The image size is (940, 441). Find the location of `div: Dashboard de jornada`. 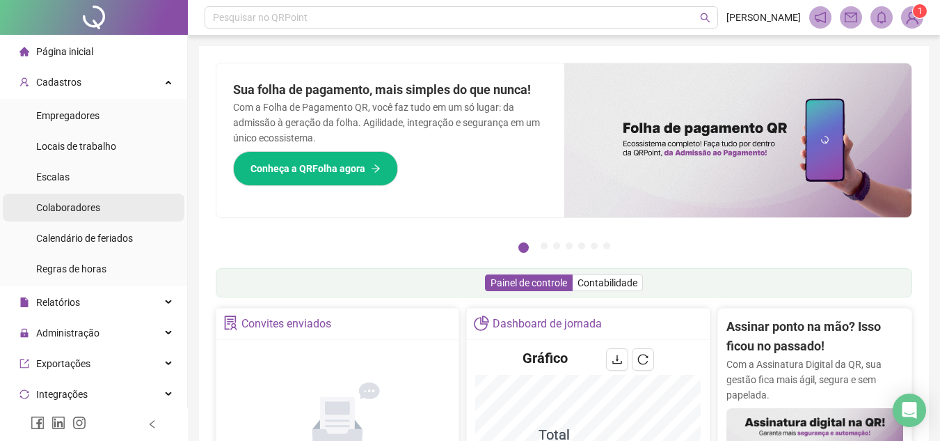

div: Dashboard de jornada is located at coordinates (547, 324).